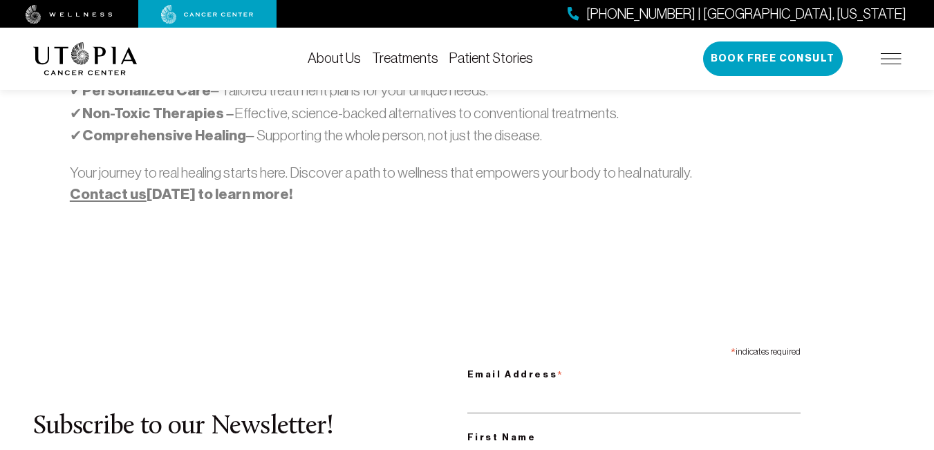  I want to click on img: cancer center, so click(207, 15).